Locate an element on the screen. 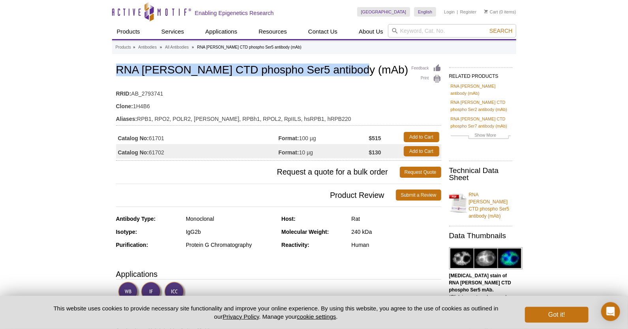 The height and width of the screenshot is (329, 628). button: Search is located at coordinates (501, 31).